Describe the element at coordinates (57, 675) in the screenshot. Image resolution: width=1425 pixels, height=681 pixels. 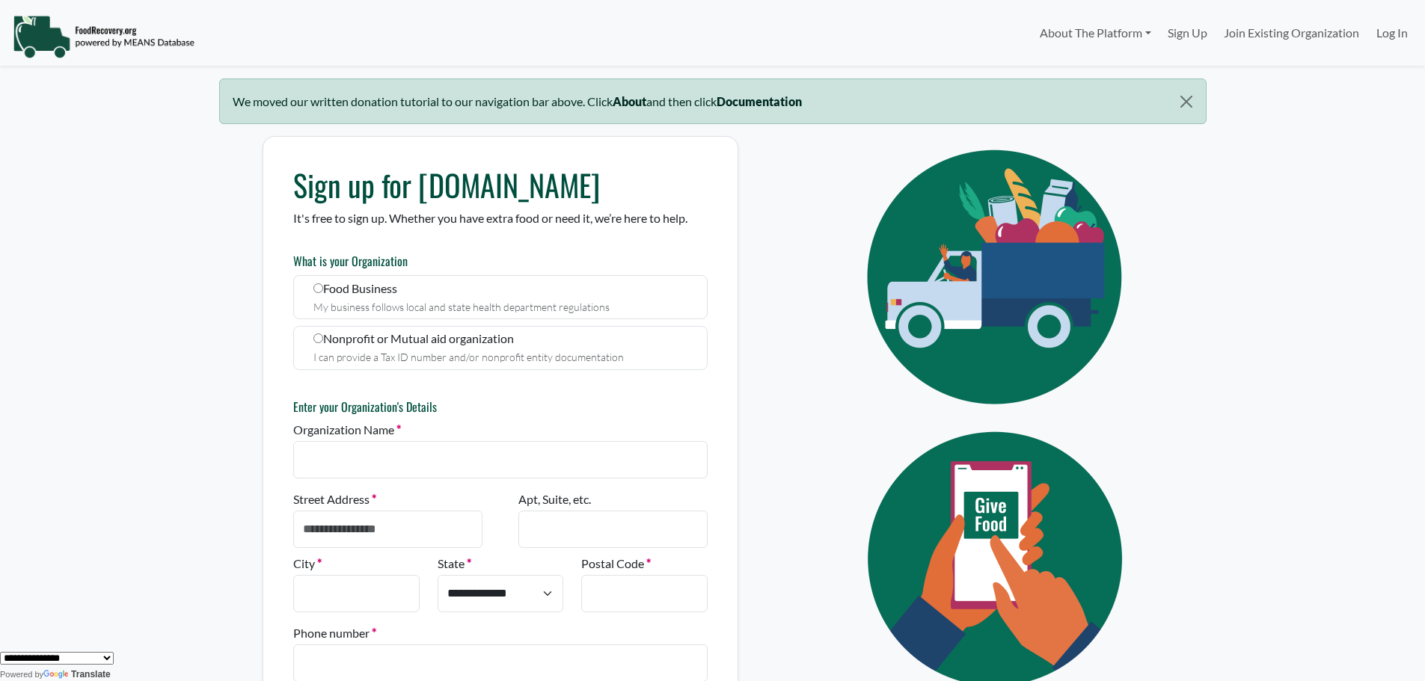
I see `img: Google Translate` at that location.